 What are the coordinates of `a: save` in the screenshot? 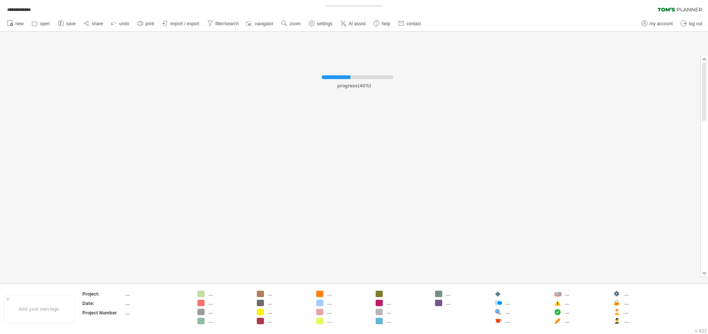 It's located at (67, 24).